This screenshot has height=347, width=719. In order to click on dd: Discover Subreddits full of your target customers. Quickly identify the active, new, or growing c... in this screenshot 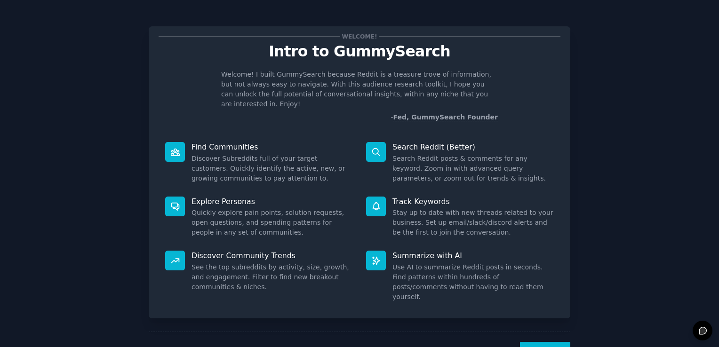, I will do `click(272, 168)`.